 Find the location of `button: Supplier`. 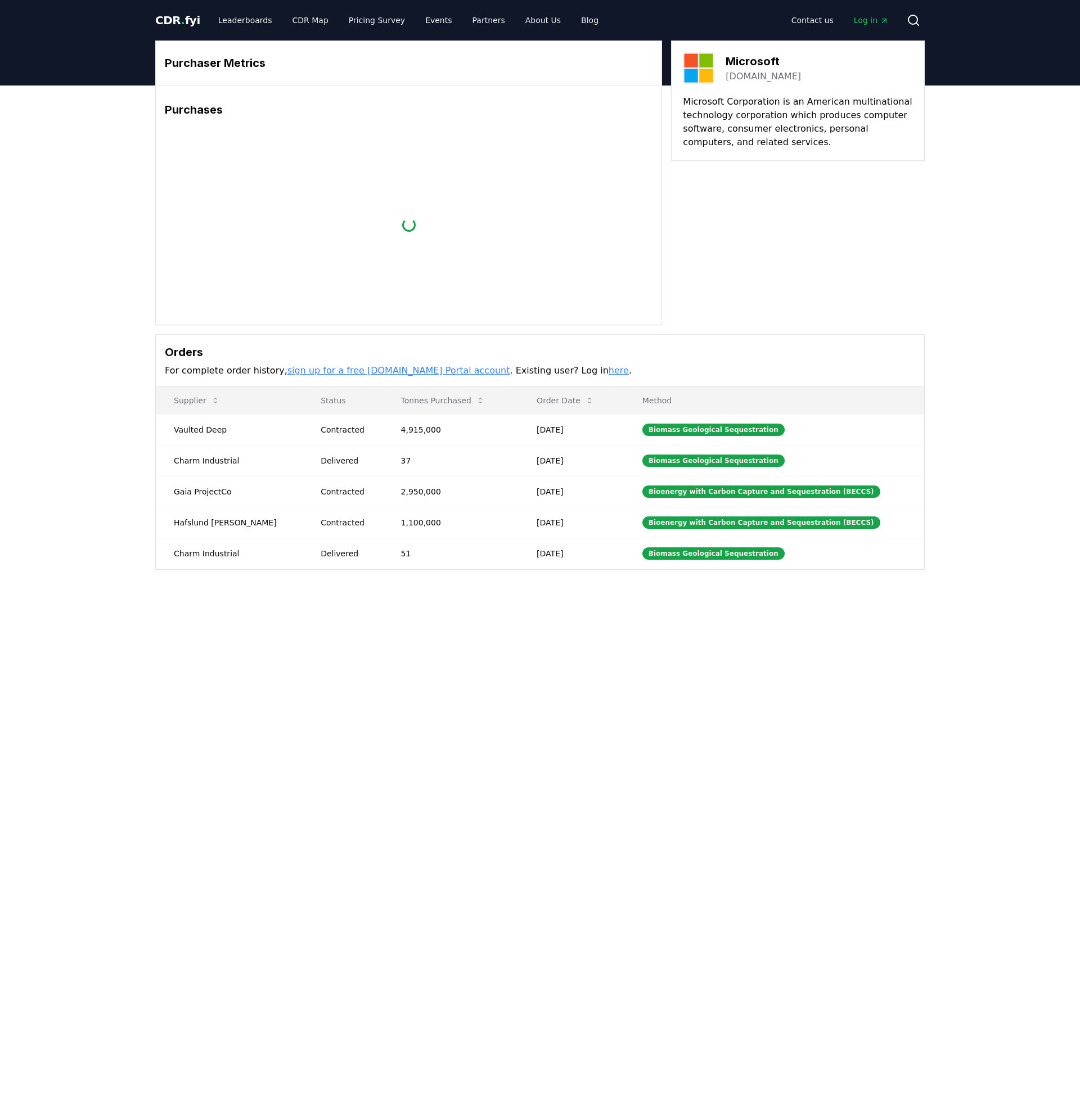

button: Supplier is located at coordinates (197, 400).